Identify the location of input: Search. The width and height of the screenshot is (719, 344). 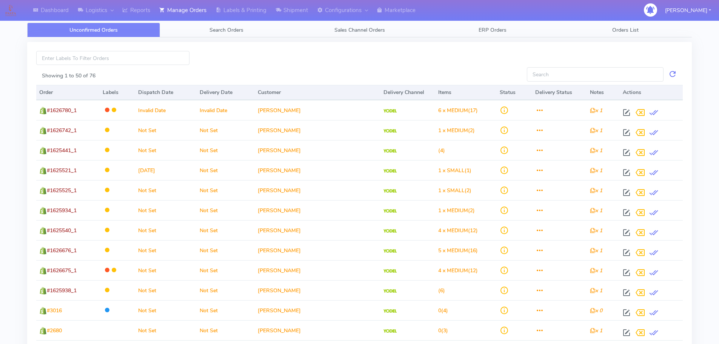
(595, 74).